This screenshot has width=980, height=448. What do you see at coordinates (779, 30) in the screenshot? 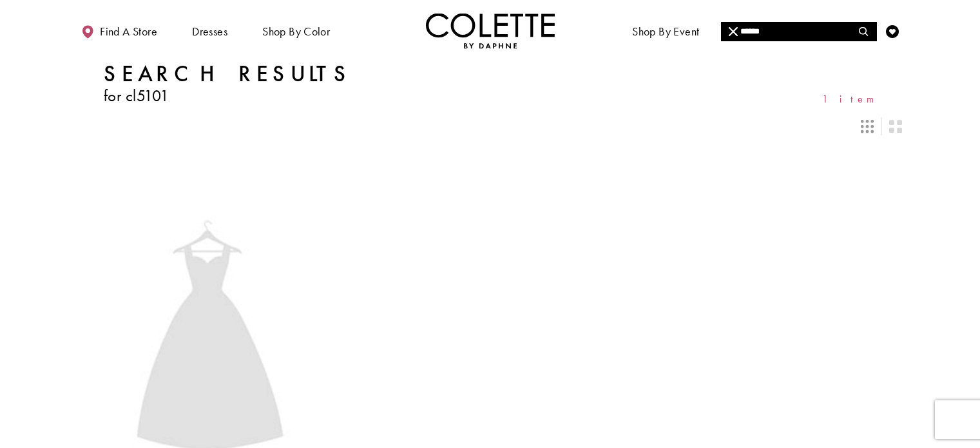
I see `a: Meet the designer` at bounding box center [779, 30].